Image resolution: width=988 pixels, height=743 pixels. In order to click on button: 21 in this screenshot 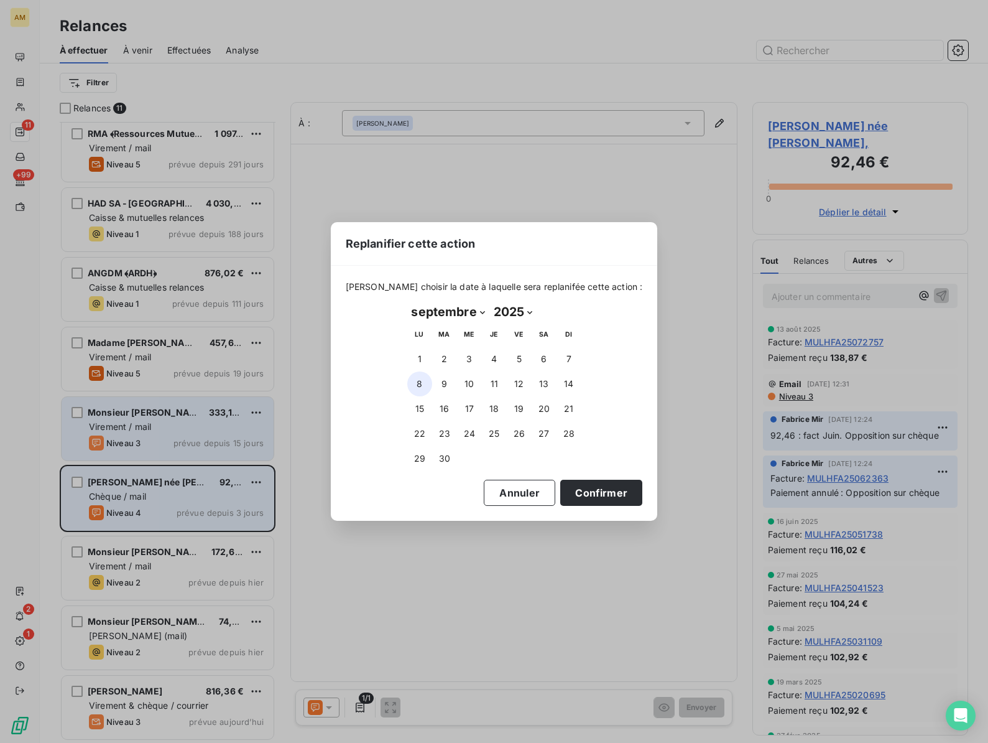, I will do `click(569, 409)`.